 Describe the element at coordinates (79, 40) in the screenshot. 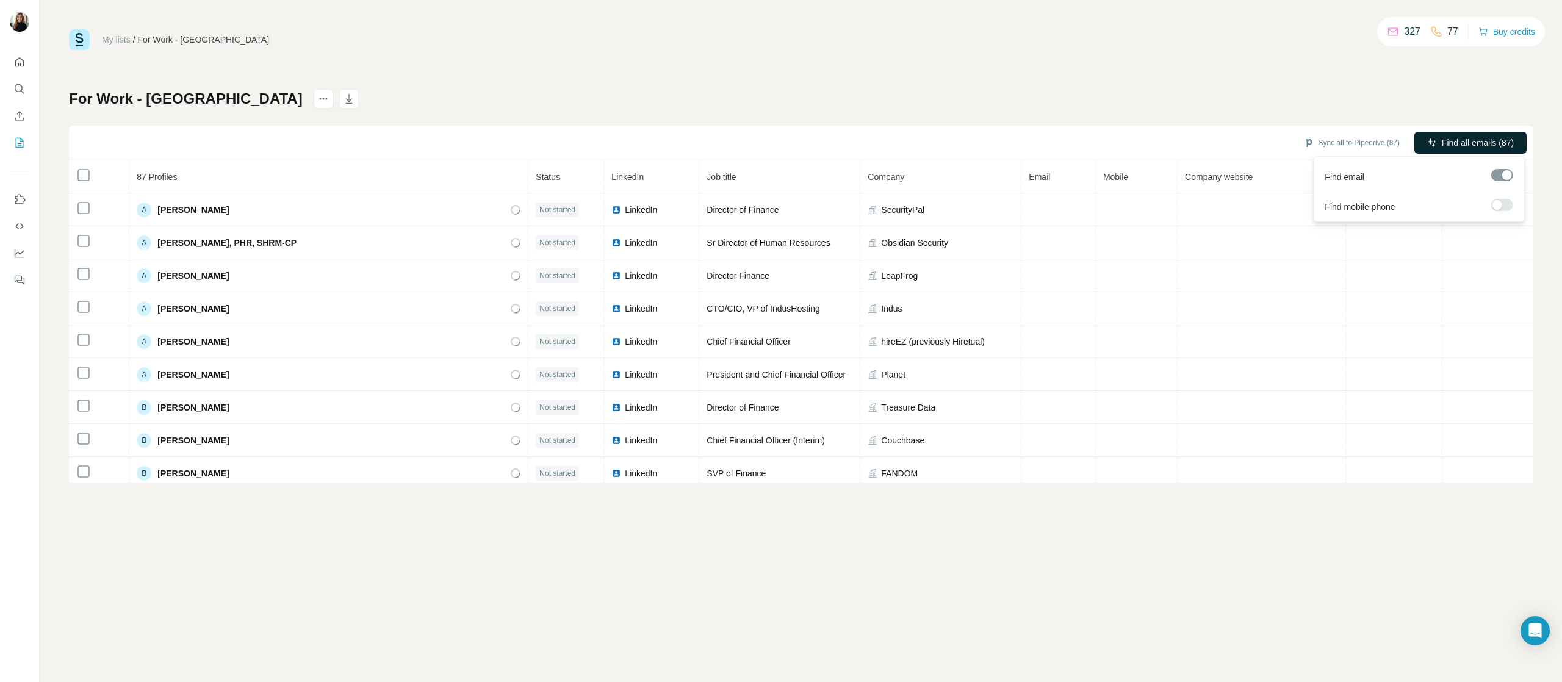

I see `img: Surfe Logo` at that location.